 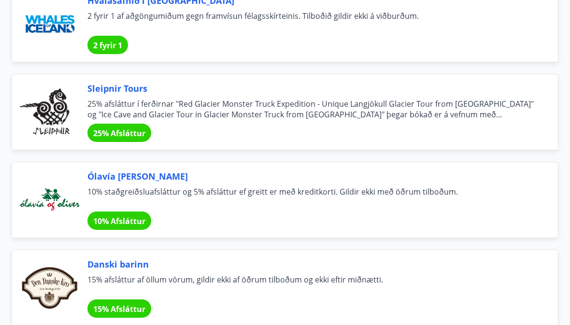 What do you see at coordinates (311, 197) in the screenshot?
I see `span: 10% staðgreiðsluafsláttur og 5% afsláttur ef greitt er með kreditkorti. Gildir ekki með öðrum til...` at bounding box center [311, 197].